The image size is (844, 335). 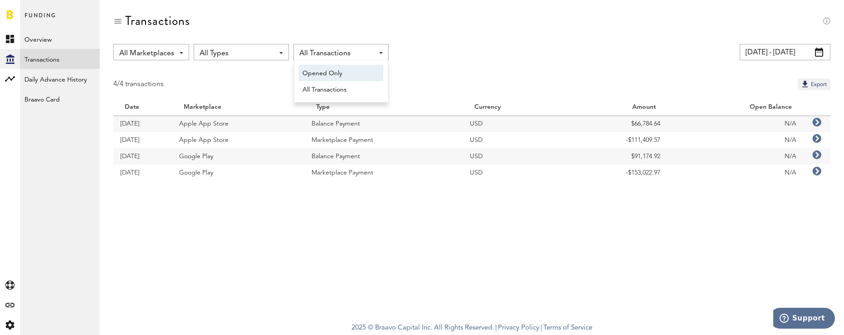 I want to click on img: Export, so click(x=805, y=84).